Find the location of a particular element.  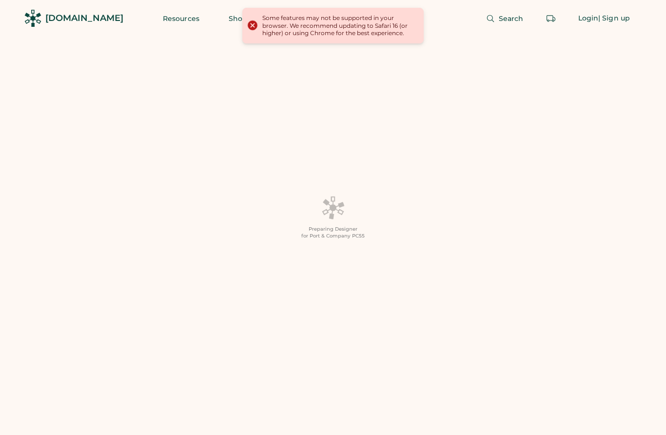

div: | Sign up is located at coordinates (614, 19).